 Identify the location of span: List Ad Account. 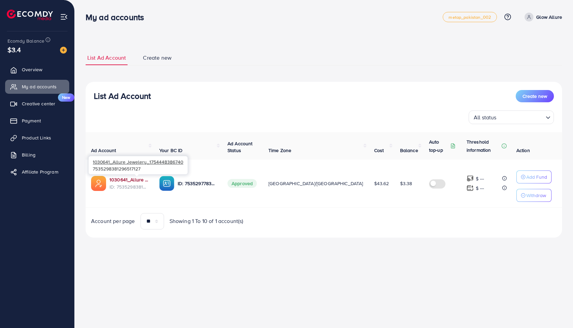
(106, 58).